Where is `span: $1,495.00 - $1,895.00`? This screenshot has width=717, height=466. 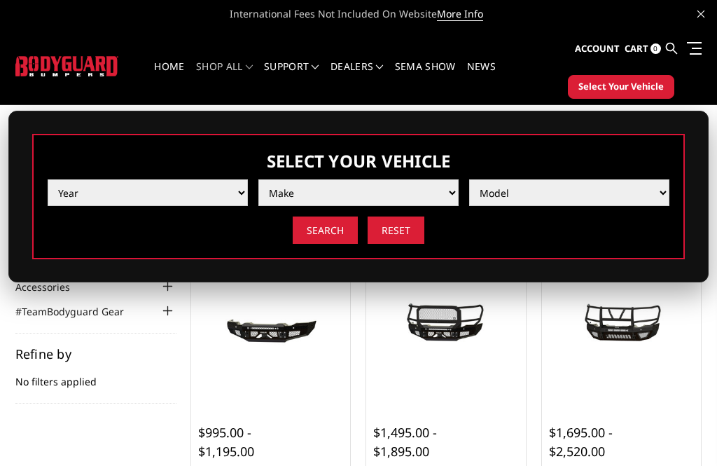 span: $1,495.00 - $1,895.00 is located at coordinates (405, 441).